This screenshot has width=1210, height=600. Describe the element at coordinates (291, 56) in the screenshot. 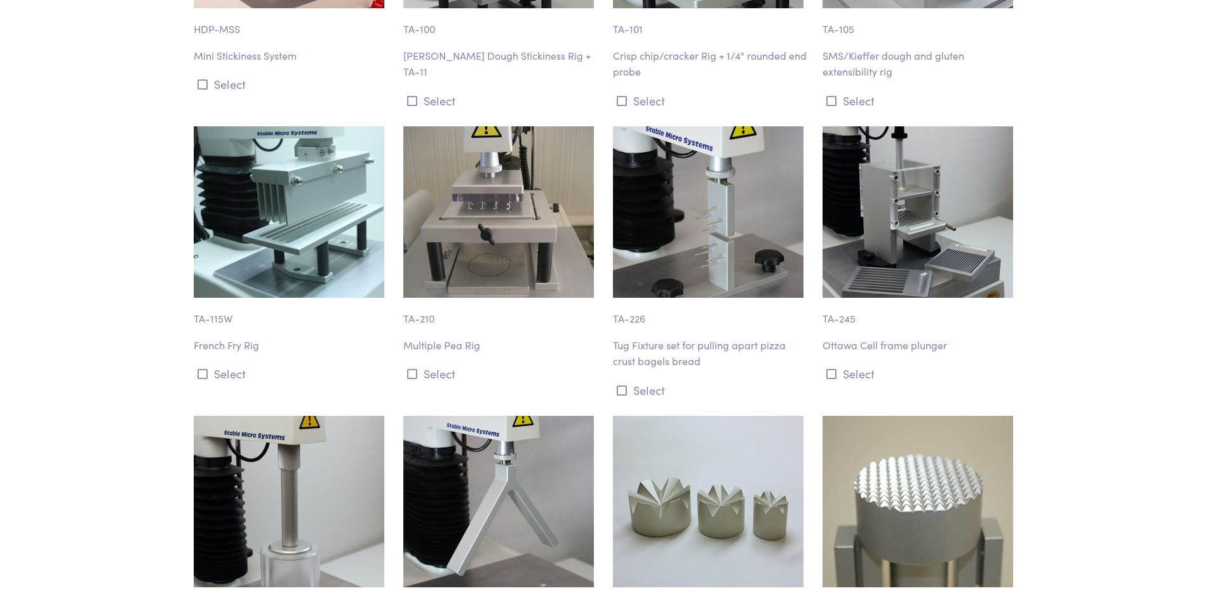

I see `p: Mini Stickiness System` at that location.